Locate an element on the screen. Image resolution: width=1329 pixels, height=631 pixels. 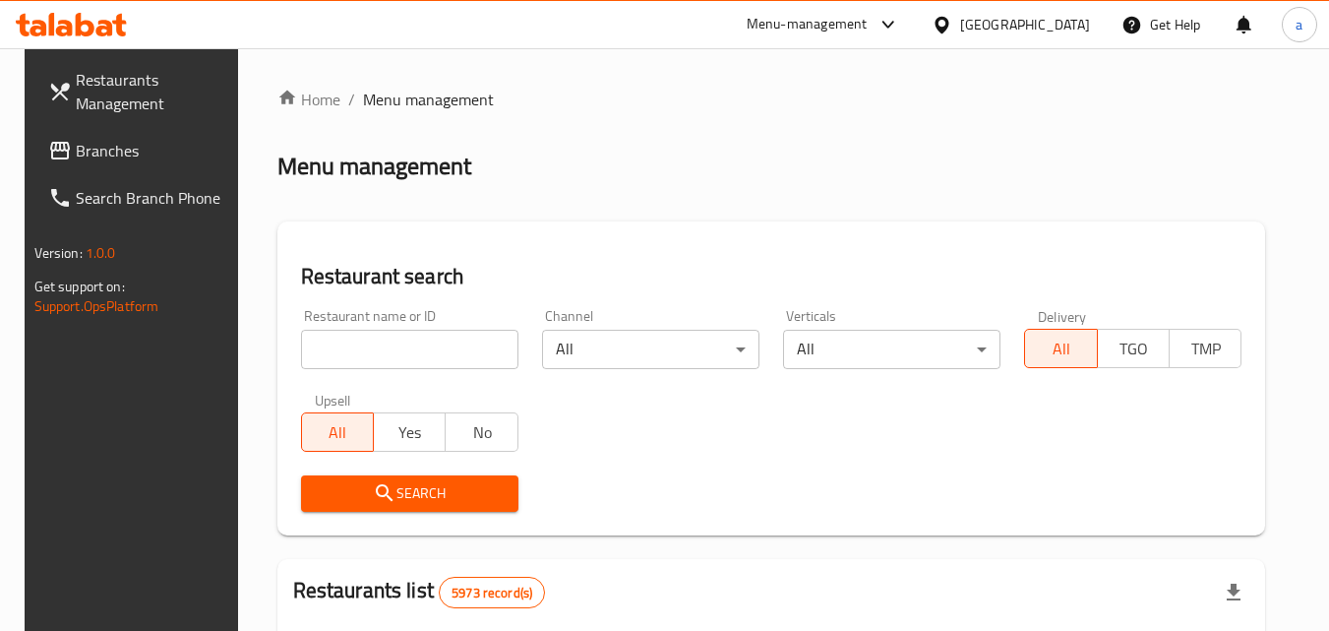
div: Total records count is located at coordinates (492, 592).